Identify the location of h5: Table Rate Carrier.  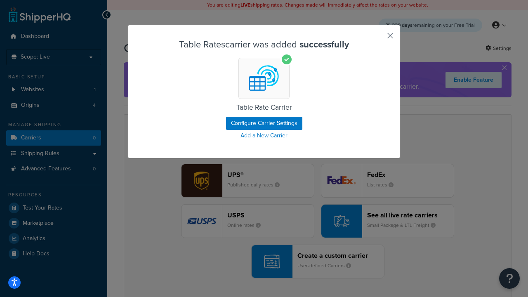
(264, 108).